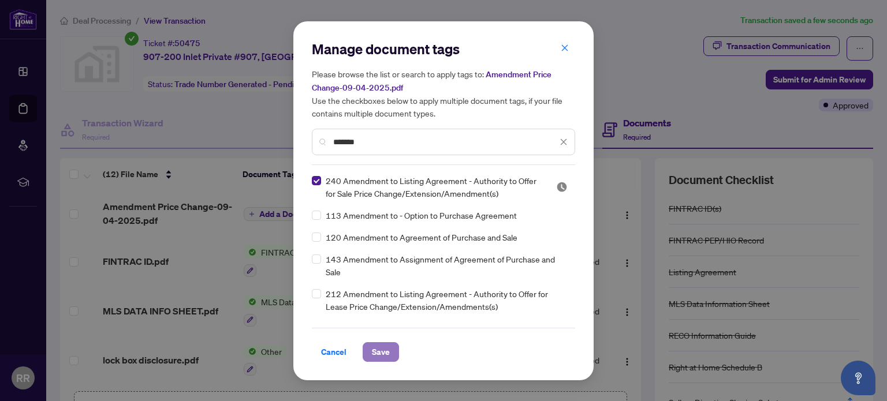  What do you see at coordinates (858, 378) in the screenshot?
I see `button: Open asap` at bounding box center [858, 378].